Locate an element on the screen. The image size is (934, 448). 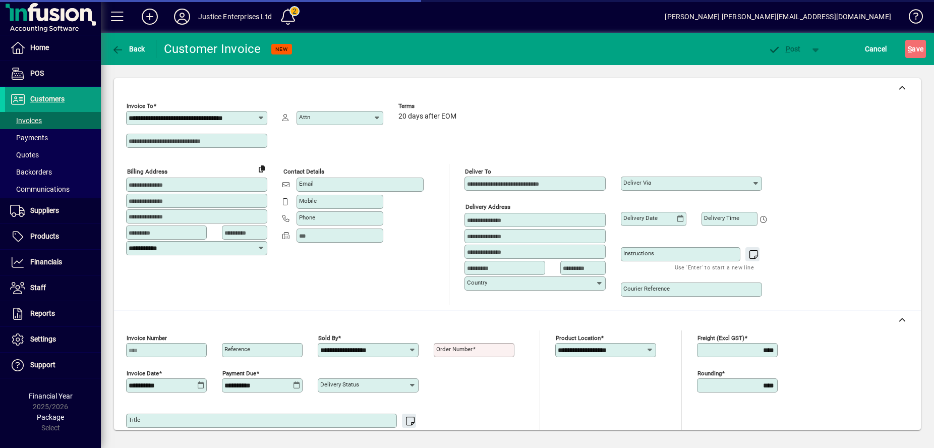
span: Customers is located at coordinates (47, 99).